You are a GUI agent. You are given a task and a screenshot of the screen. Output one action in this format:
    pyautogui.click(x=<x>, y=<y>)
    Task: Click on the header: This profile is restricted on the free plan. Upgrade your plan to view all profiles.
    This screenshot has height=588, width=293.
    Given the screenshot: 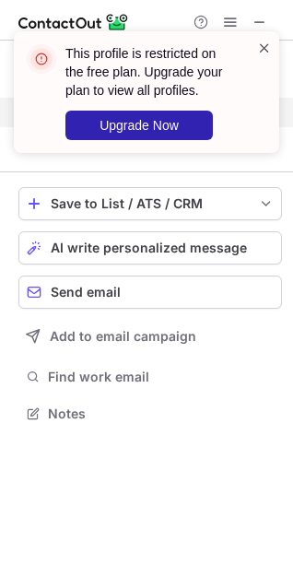 What is the action you would take?
    pyautogui.click(x=150, y=72)
    